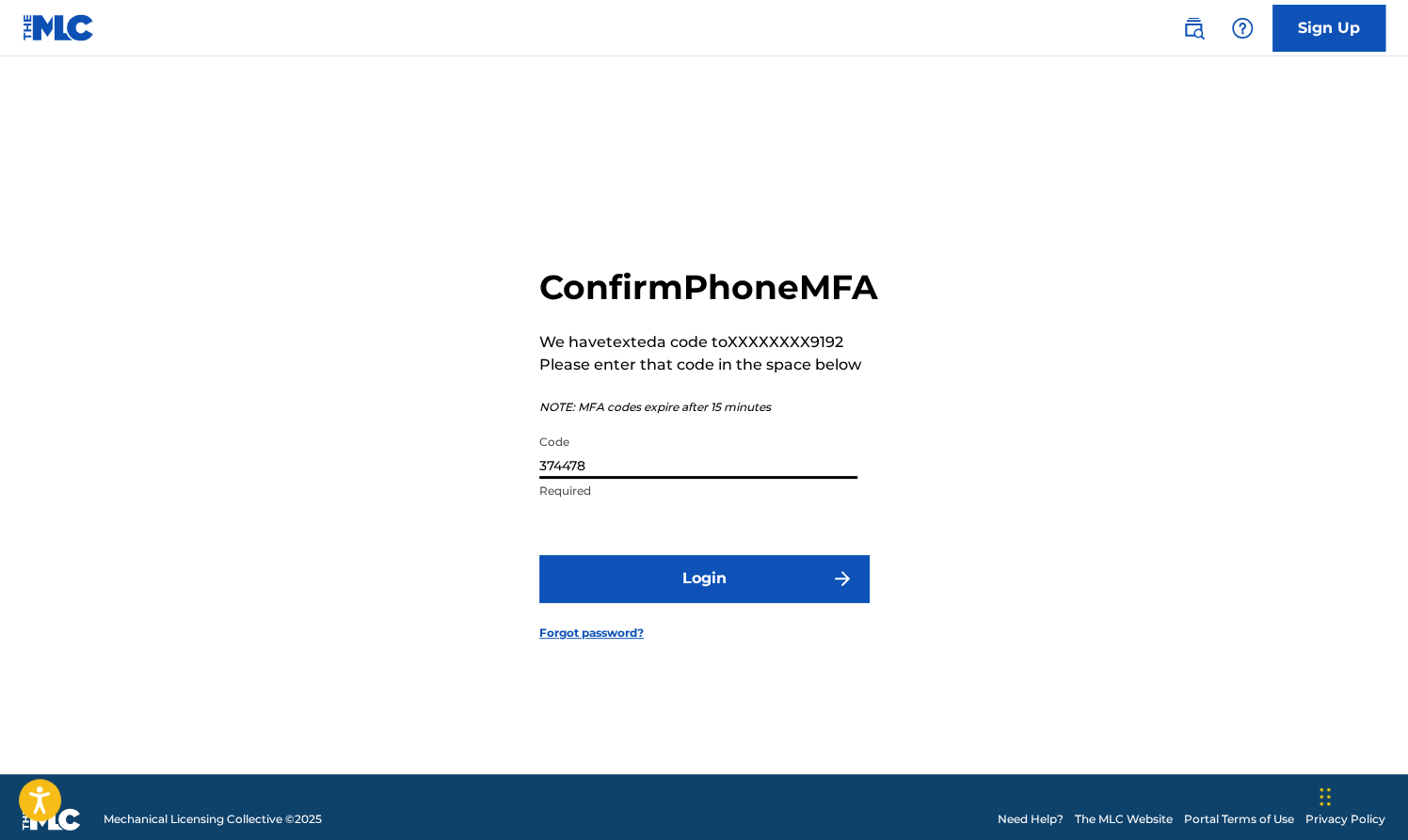 The width and height of the screenshot is (1408, 840). I want to click on a: Need Help?, so click(1031, 820).